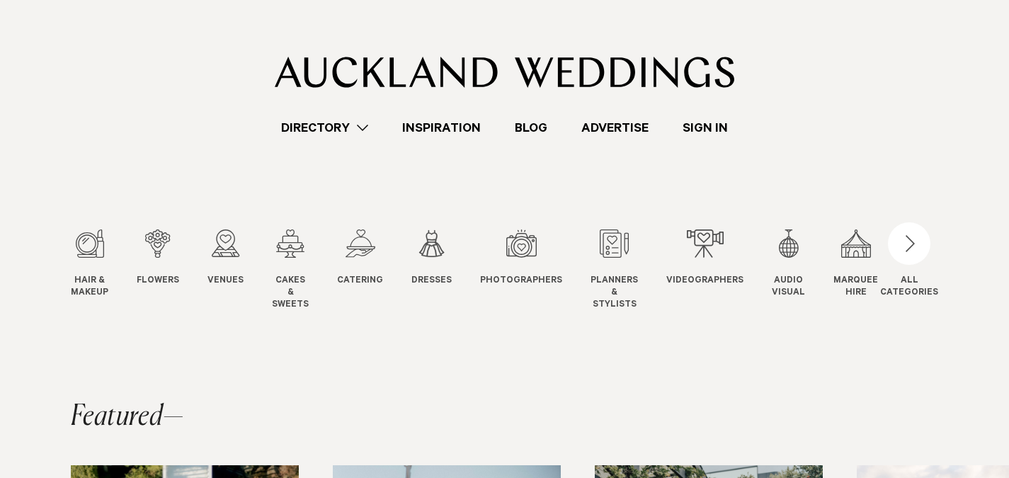  What do you see at coordinates (521, 258) in the screenshot?
I see `a: Photographers` at bounding box center [521, 258].